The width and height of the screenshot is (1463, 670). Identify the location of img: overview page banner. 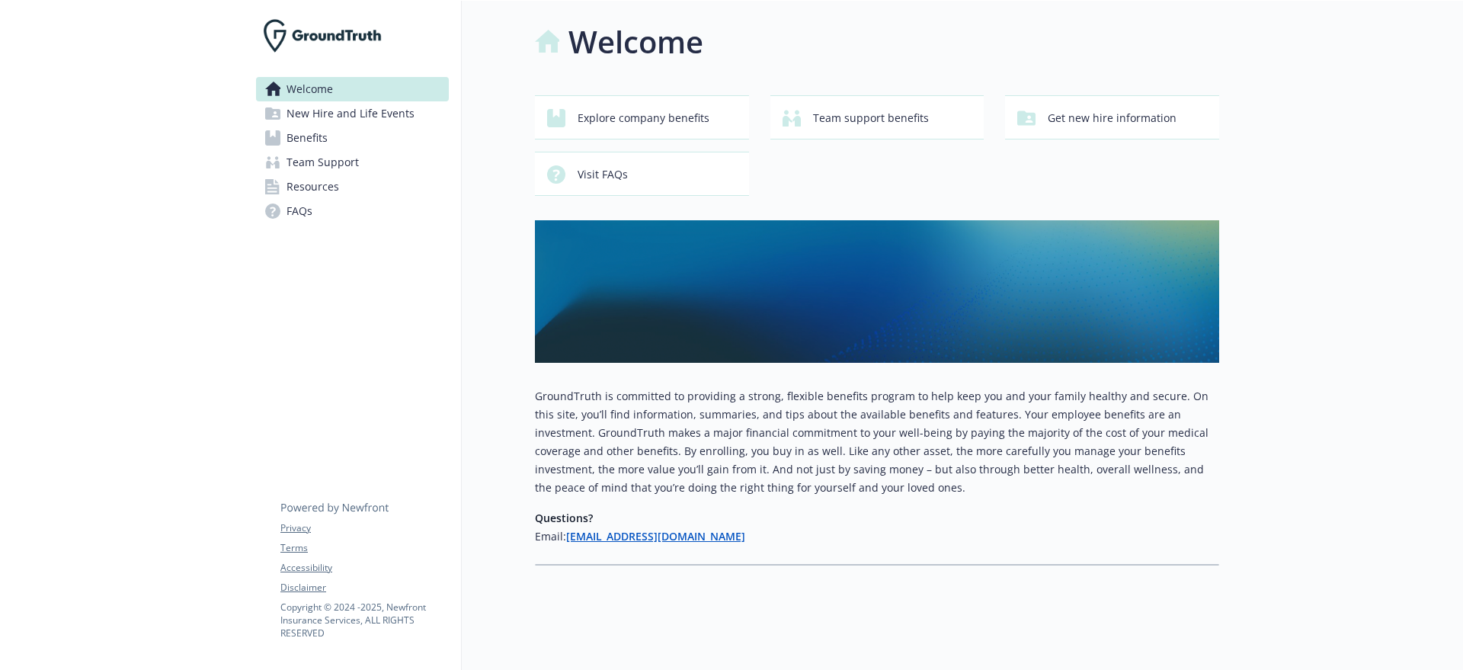
(877, 291).